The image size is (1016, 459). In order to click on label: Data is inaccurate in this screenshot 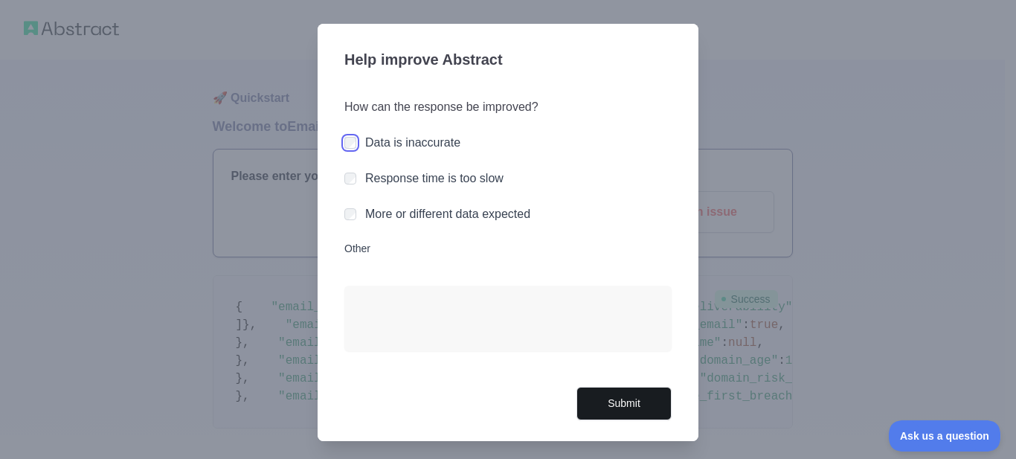, I will do `click(413, 142)`.